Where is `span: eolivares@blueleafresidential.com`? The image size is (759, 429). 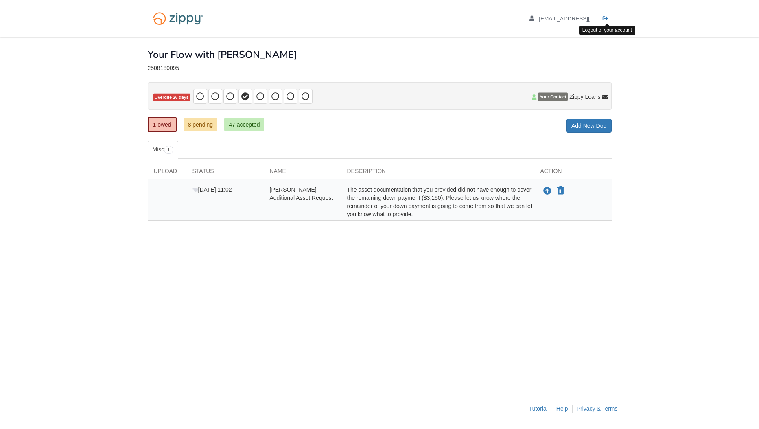 span: eolivares@blueleafresidential.com is located at coordinates (586, 18).